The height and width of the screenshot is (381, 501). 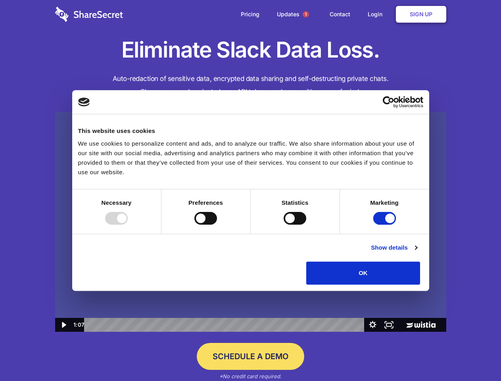 I want to click on a: Schedule a Demo, so click(x=250, y=356).